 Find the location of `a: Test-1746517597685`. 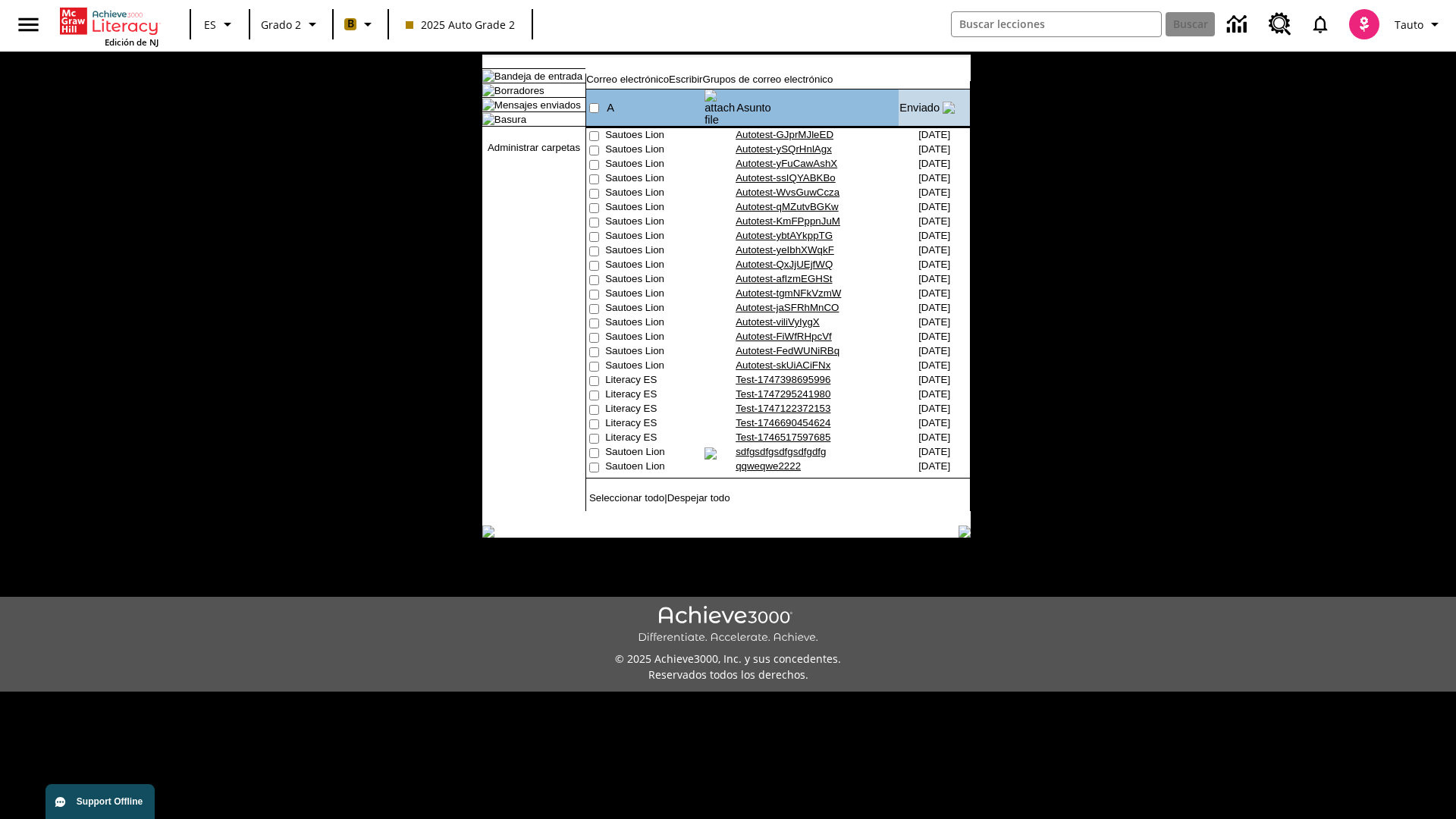

a: Test-1746517597685 is located at coordinates (782, 437).